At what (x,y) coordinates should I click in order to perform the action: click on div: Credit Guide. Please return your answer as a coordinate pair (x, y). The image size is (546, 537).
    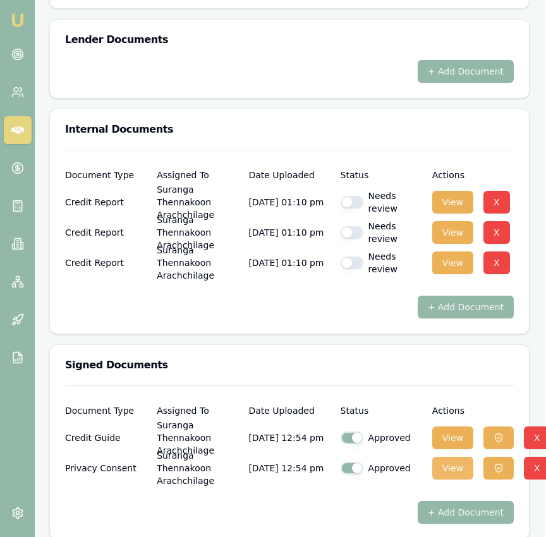
    Looking at the image, I should click on (106, 438).